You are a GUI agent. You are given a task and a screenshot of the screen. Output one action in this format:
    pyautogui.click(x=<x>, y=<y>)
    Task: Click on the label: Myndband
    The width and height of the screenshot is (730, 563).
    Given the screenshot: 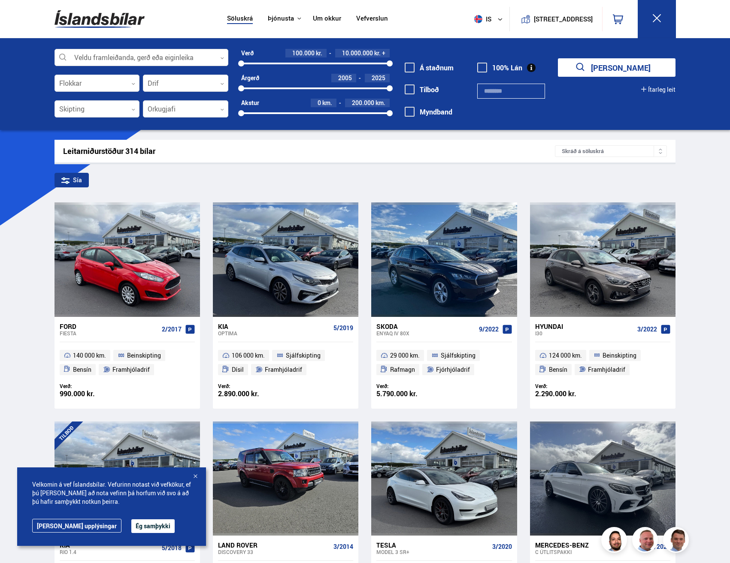 What is the action you would take?
    pyautogui.click(x=428, y=112)
    